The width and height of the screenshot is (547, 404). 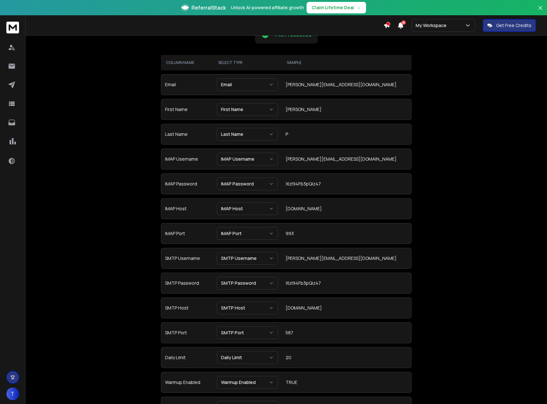 I want to click on button: Email, so click(x=247, y=85).